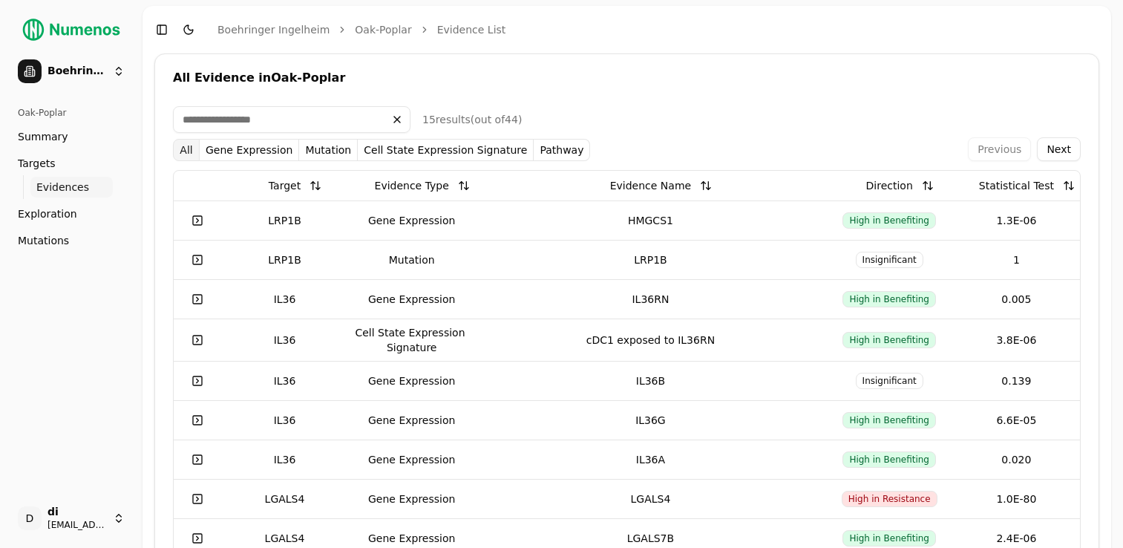 This screenshot has height=548, width=1123. What do you see at coordinates (471, 30) in the screenshot?
I see `a: Evidence list` at bounding box center [471, 30].